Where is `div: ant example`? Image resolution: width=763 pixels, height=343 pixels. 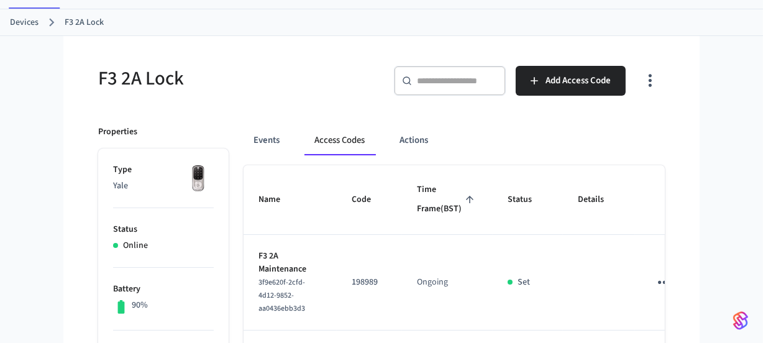 div: ant example is located at coordinates (454, 140).